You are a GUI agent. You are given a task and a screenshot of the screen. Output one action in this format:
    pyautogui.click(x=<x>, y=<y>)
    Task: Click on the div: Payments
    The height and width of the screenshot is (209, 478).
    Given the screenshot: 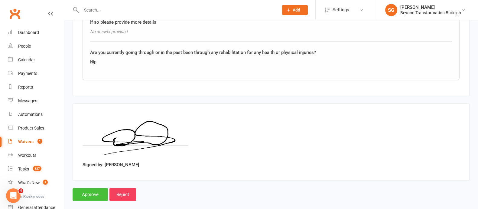 What is the action you would take?
    pyautogui.click(x=28, y=73)
    